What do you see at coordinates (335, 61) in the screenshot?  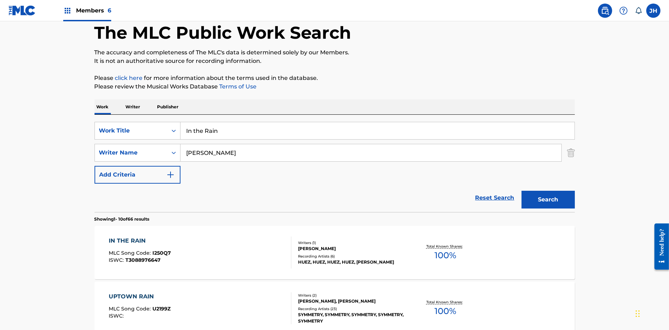 I see `p: It is not an authoritative source for recording information.` at bounding box center [335, 61].